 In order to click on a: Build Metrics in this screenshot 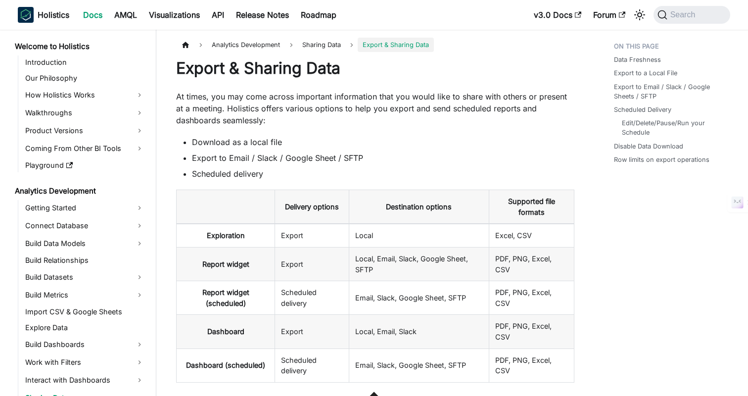, I will do `click(85, 295)`.